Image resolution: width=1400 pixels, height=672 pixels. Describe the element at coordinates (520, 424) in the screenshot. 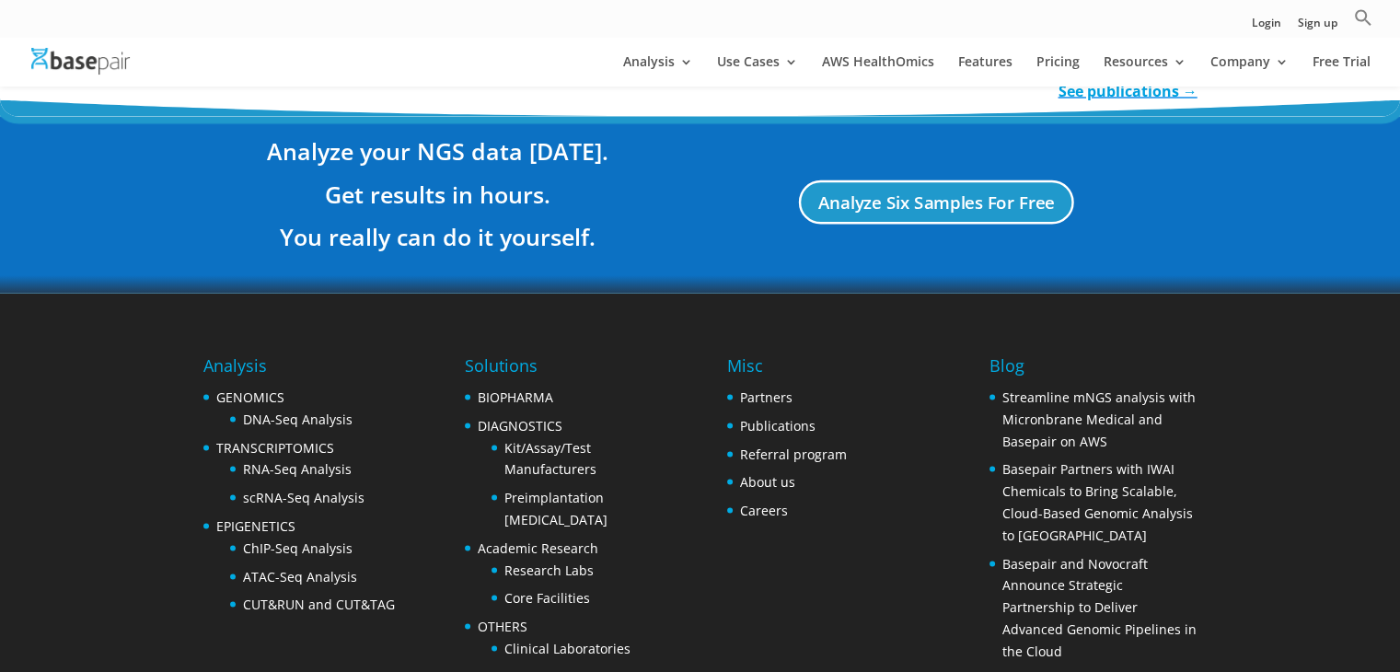

I see `a: DIAGNOSTICS` at that location.